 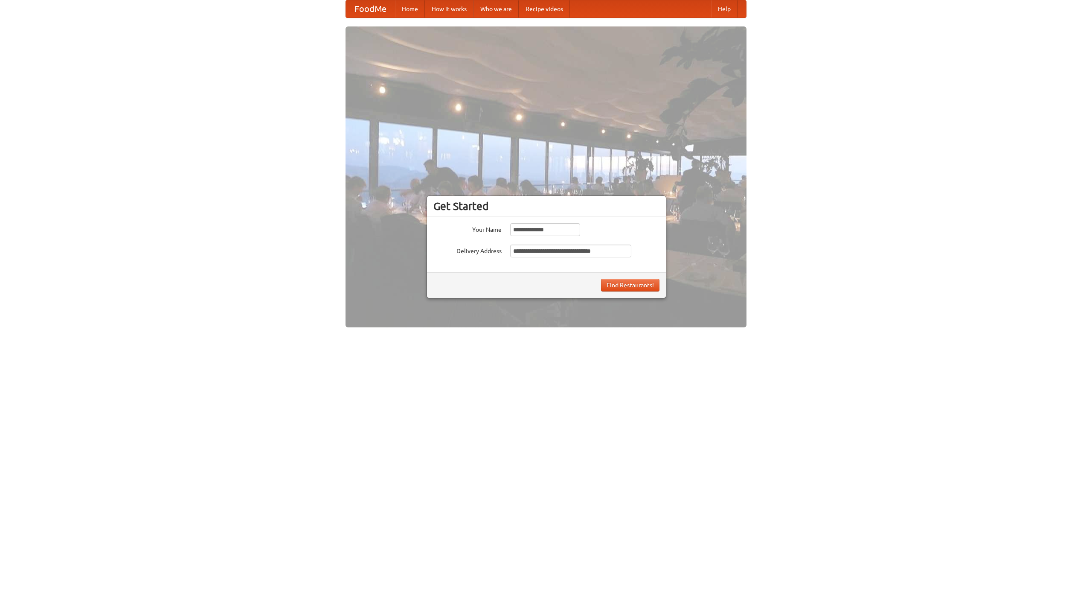 I want to click on label: Delivery Address, so click(x=468, y=250).